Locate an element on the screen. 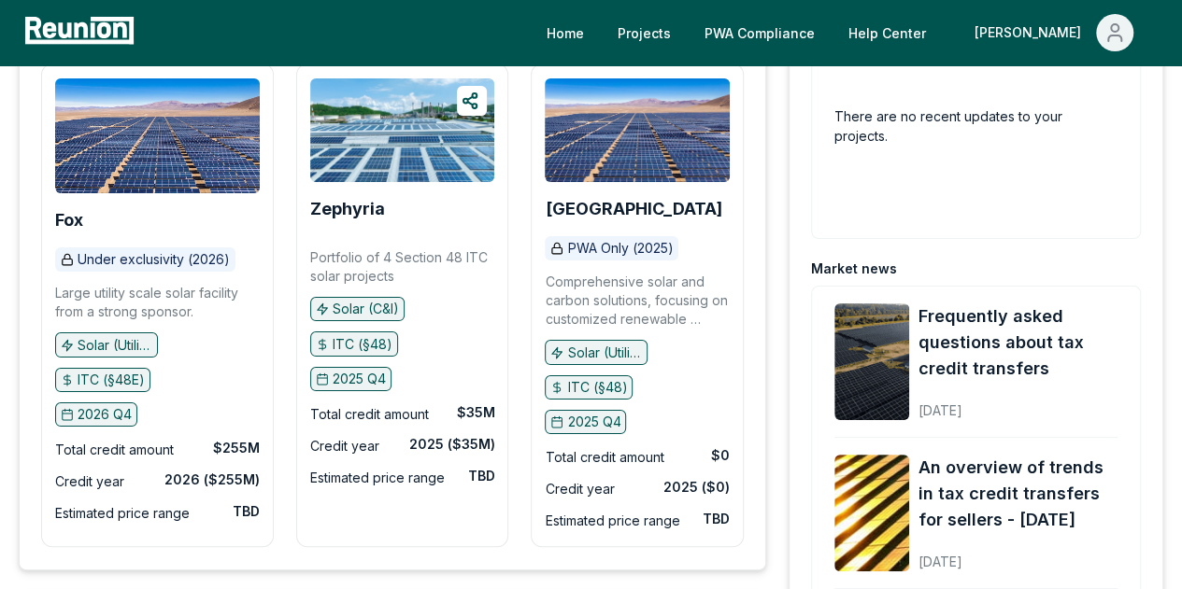 The width and height of the screenshot is (1182, 589). div: 2025 ($35M) is located at coordinates (451, 445).